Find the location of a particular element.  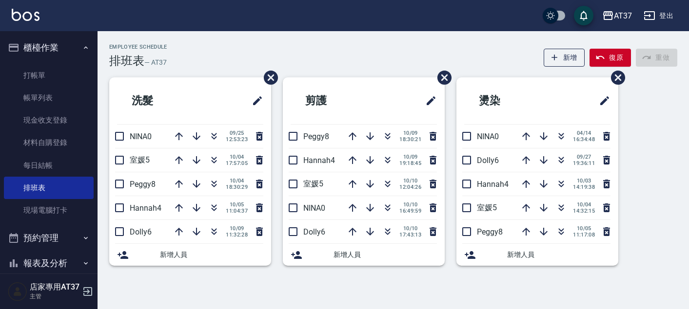

h2: 燙染 is located at coordinates (509, 101).